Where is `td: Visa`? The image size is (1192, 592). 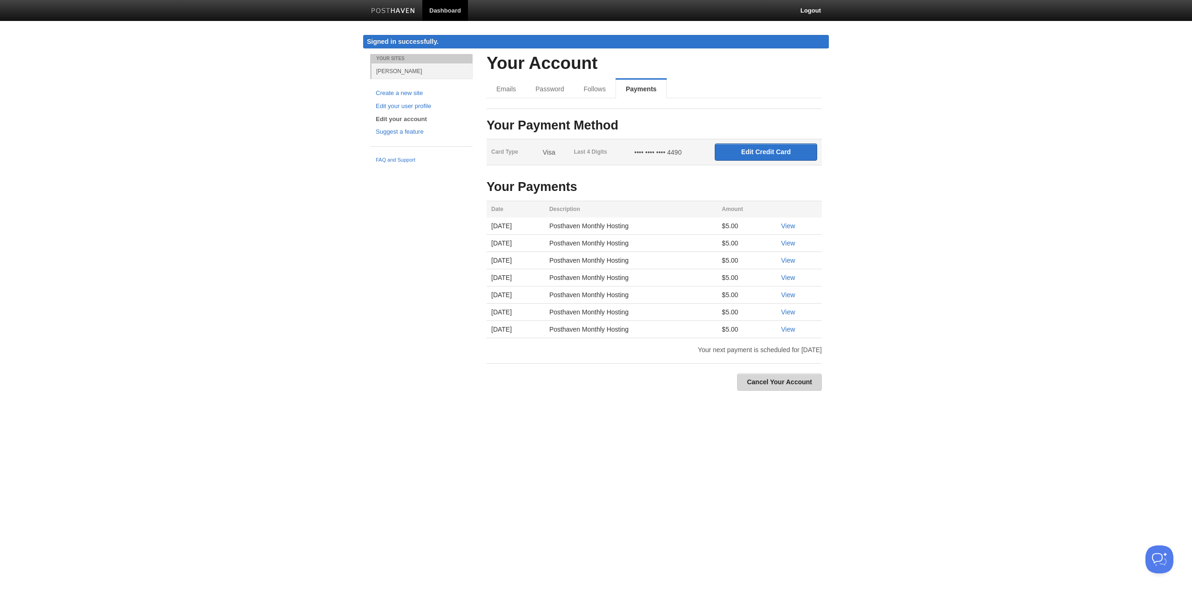 td: Visa is located at coordinates (553, 152).